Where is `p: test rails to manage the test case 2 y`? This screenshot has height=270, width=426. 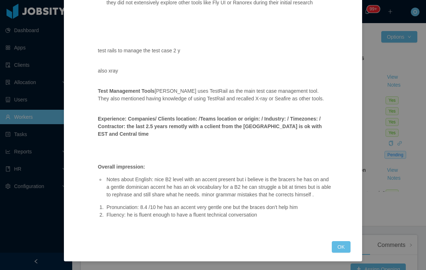
p: test rails to manage the test case 2 y is located at coordinates (214, 50).